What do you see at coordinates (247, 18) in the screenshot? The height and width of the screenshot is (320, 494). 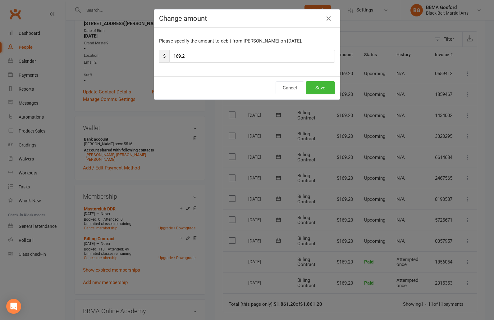 I see `h4: Change amount` at bounding box center [247, 18].